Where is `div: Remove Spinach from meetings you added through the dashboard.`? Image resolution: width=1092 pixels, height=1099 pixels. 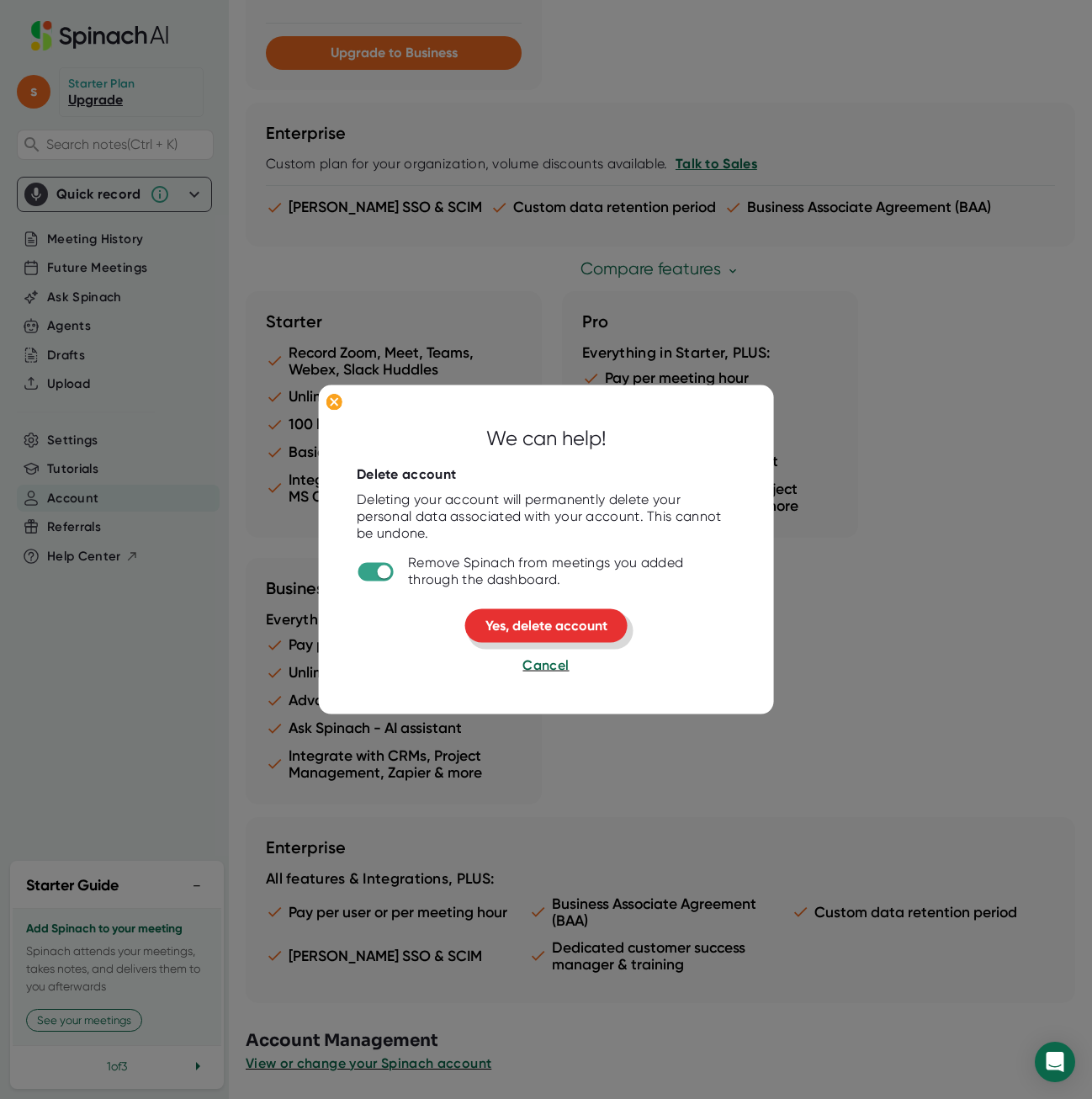
div: Remove Spinach from meetings you added through the dashboard. is located at coordinates (572, 572).